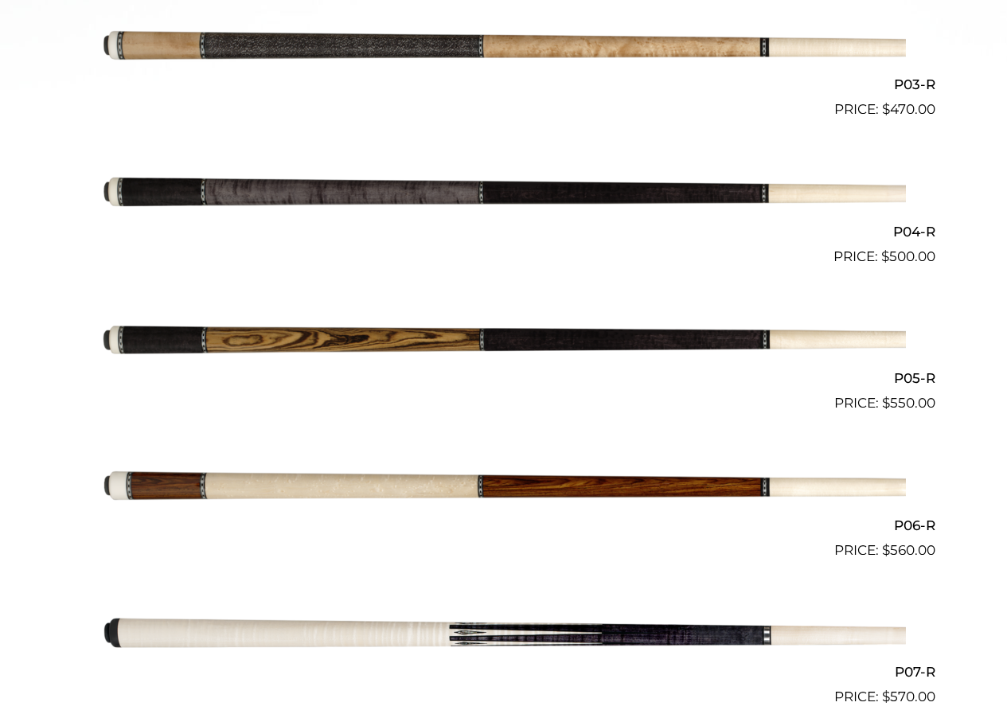 The width and height of the screenshot is (1007, 714). I want to click on h2: P03-R, so click(504, 84).